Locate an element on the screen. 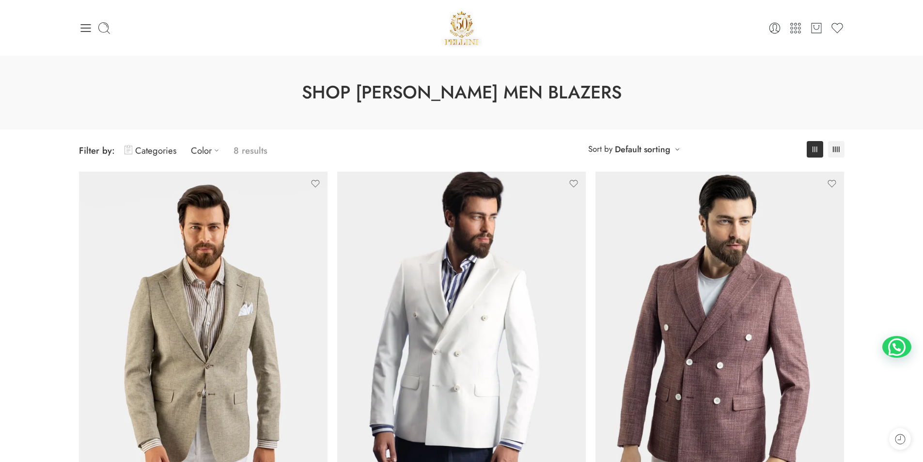 The image size is (923, 462). a: Default sorting is located at coordinates (643, 149).